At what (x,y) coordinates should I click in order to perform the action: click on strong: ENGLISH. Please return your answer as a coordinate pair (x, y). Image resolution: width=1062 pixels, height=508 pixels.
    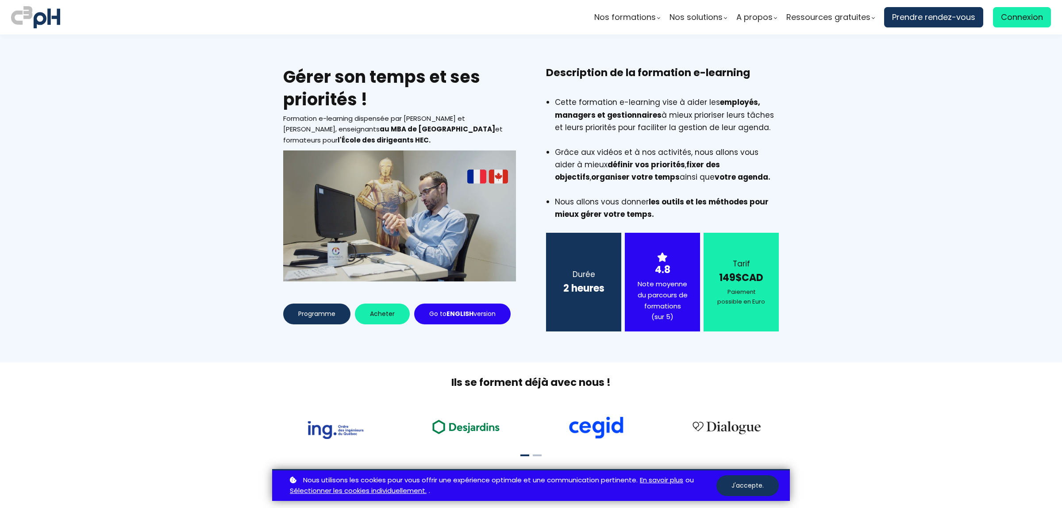
    Looking at the image, I should click on (460, 314).